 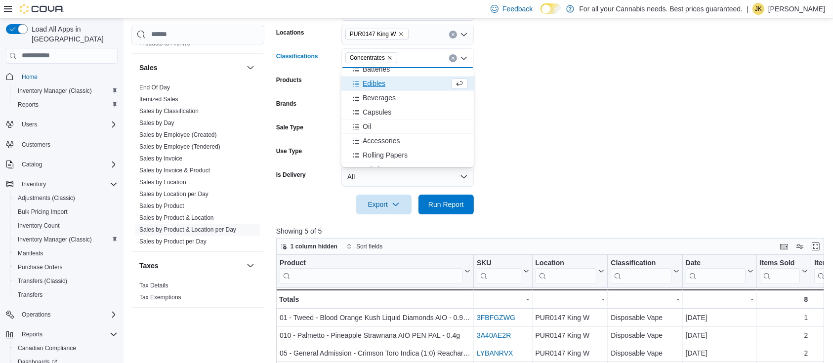 What do you see at coordinates (291, 175) in the screenshot?
I see `label: Is Delivery` at bounding box center [291, 175].